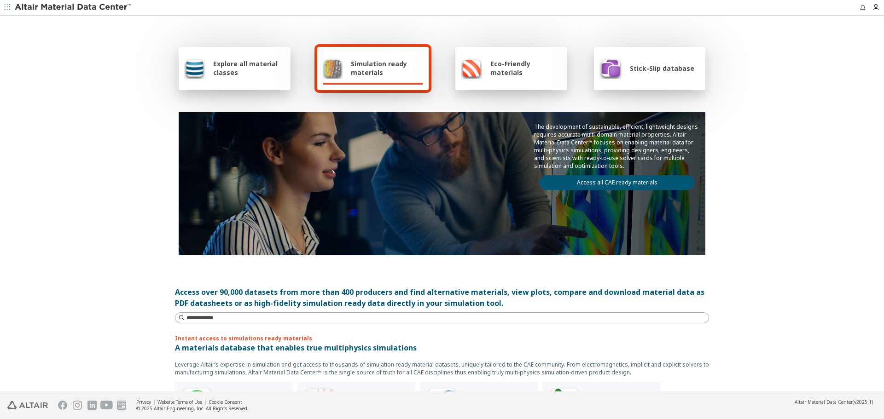  I want to click on p: A materials database that enables true multiphysics simulations, so click(442, 348).